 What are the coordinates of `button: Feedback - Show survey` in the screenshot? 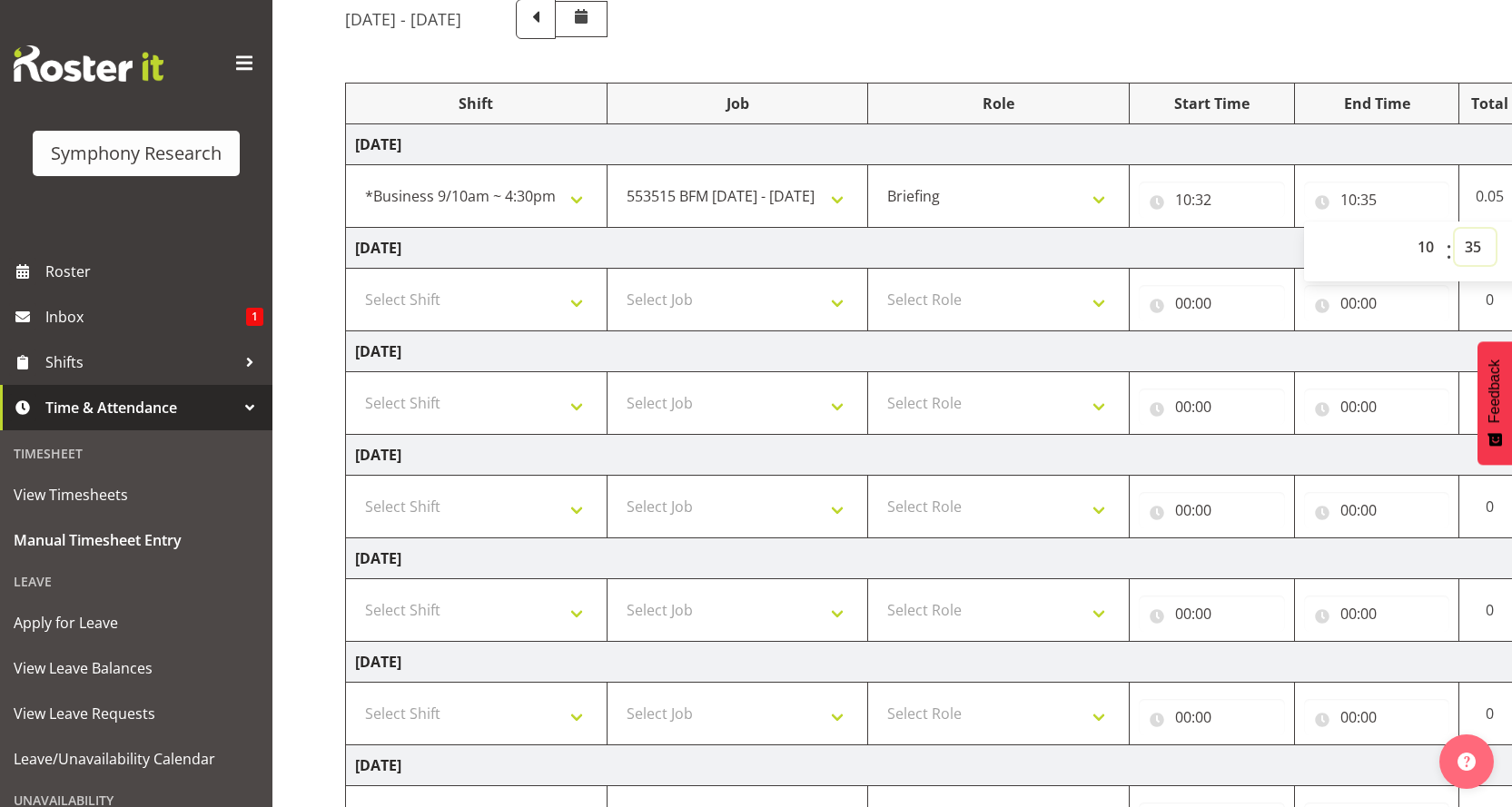 It's located at (1494, 404).